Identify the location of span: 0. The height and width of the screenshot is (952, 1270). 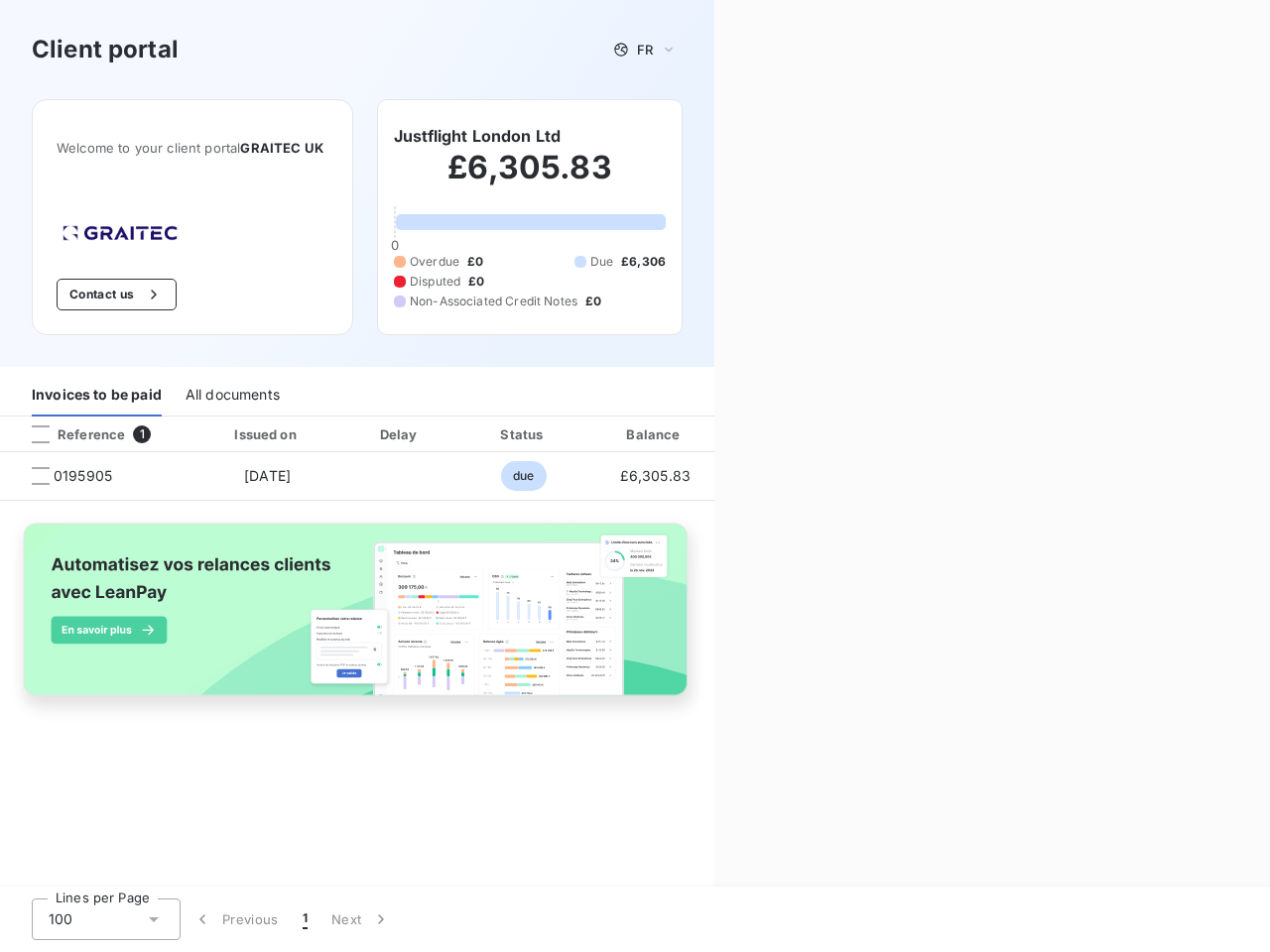
(395, 245).